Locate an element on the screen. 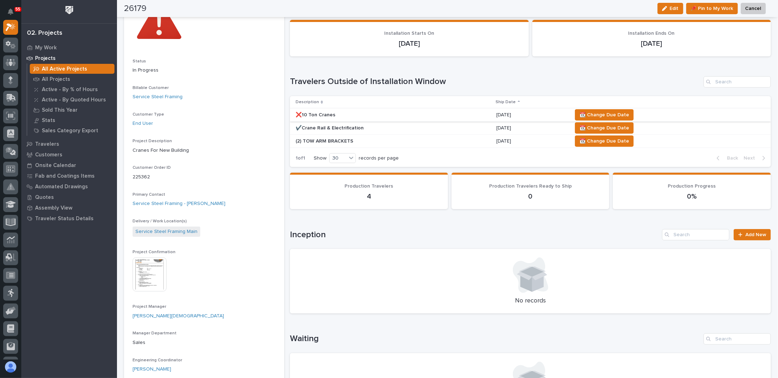 The height and width of the screenshot is (378, 778). span: Production Progress is located at coordinates (692, 186).